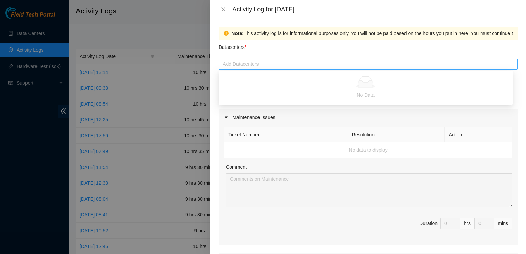  Describe the element at coordinates (233, 45) in the screenshot. I see `p: Datacenters` at that location.